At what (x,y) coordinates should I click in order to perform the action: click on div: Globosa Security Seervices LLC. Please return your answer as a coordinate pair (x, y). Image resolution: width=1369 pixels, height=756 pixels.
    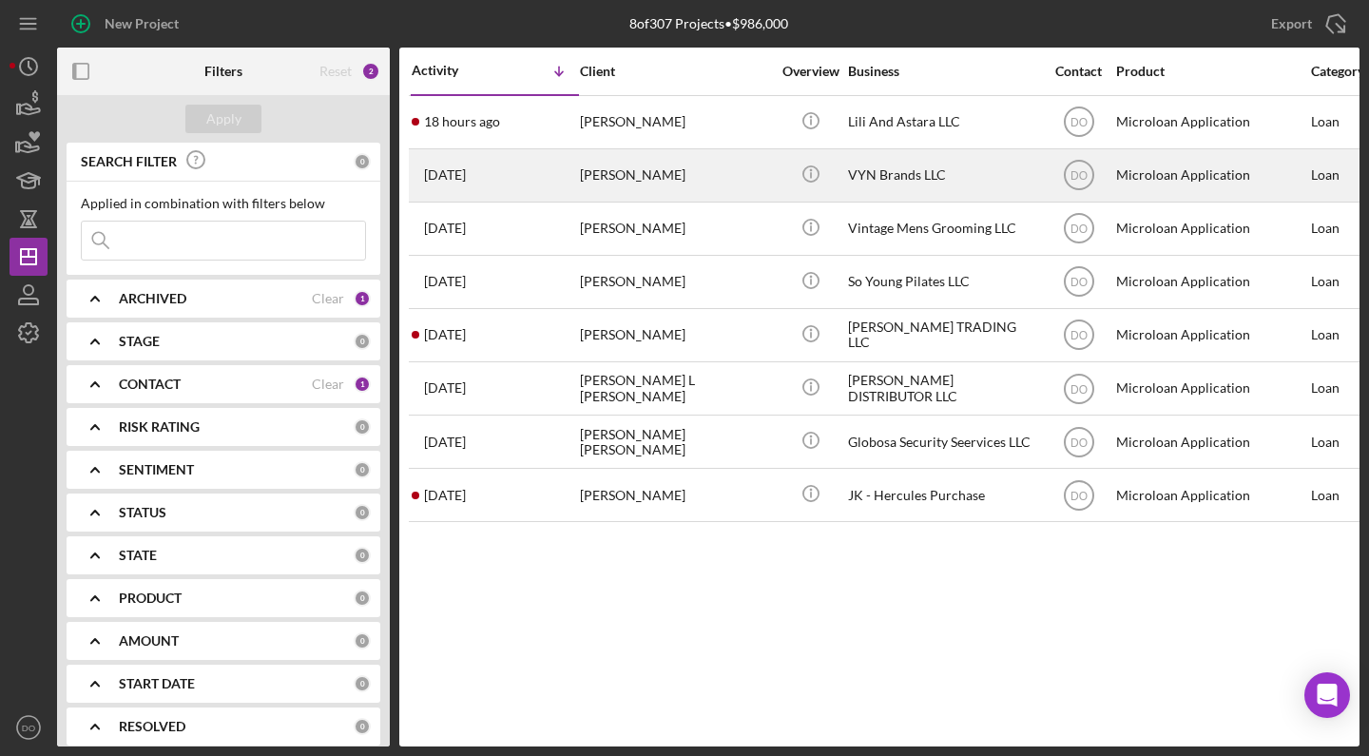
    Looking at the image, I should click on (943, 441).